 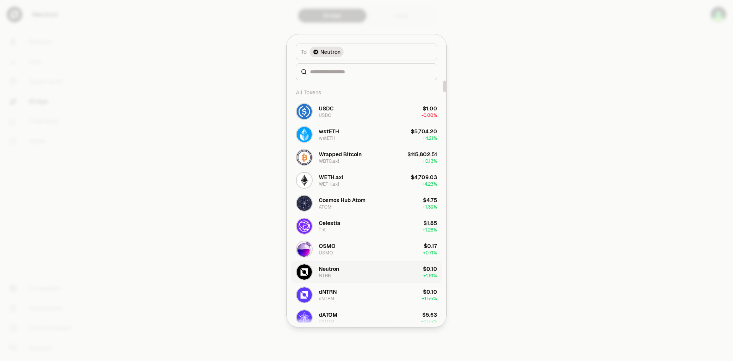 I want to click on span: + 0.13%, so click(x=430, y=161).